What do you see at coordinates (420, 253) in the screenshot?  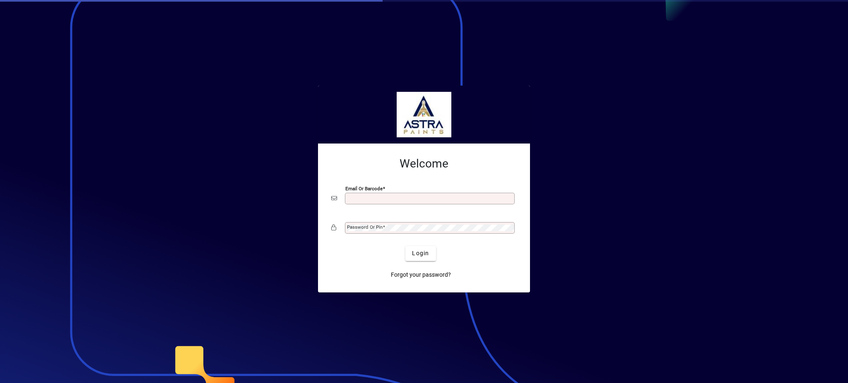 I see `span: Login` at bounding box center [420, 253].